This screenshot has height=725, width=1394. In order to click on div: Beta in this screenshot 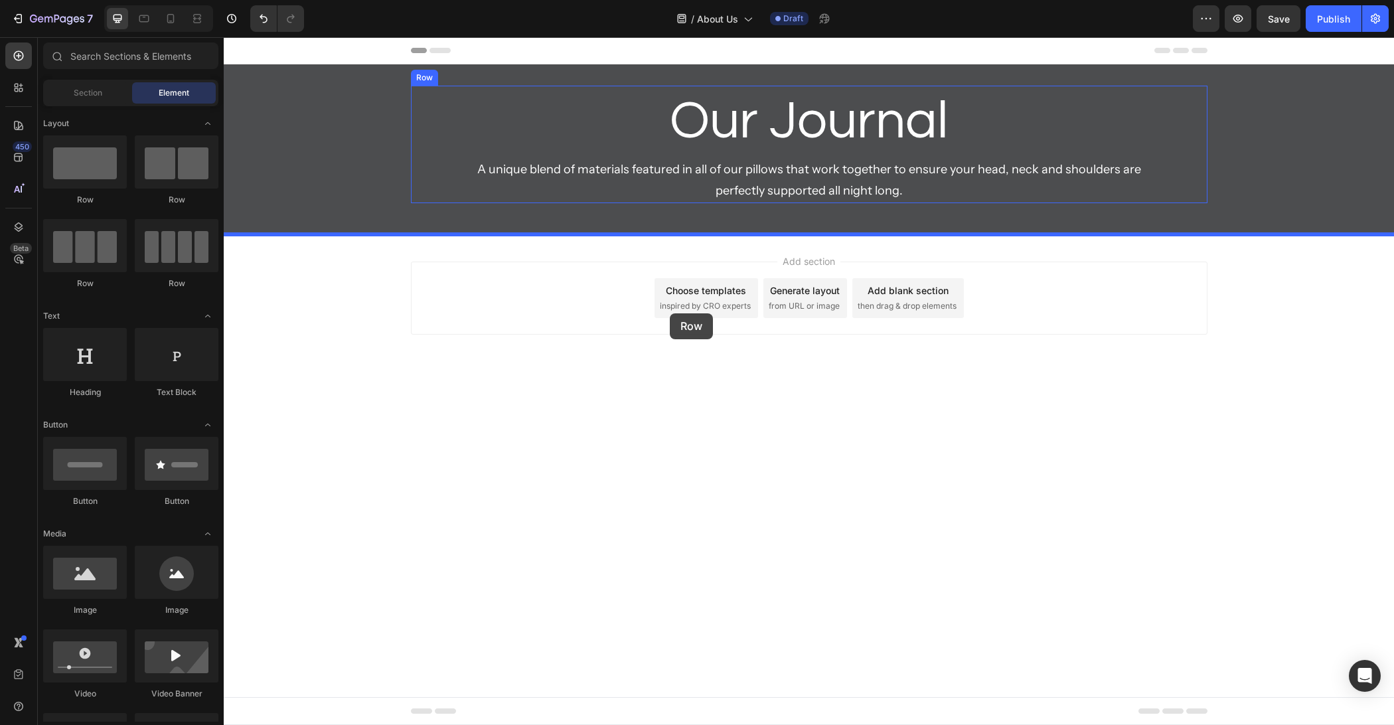, I will do `click(21, 248)`.